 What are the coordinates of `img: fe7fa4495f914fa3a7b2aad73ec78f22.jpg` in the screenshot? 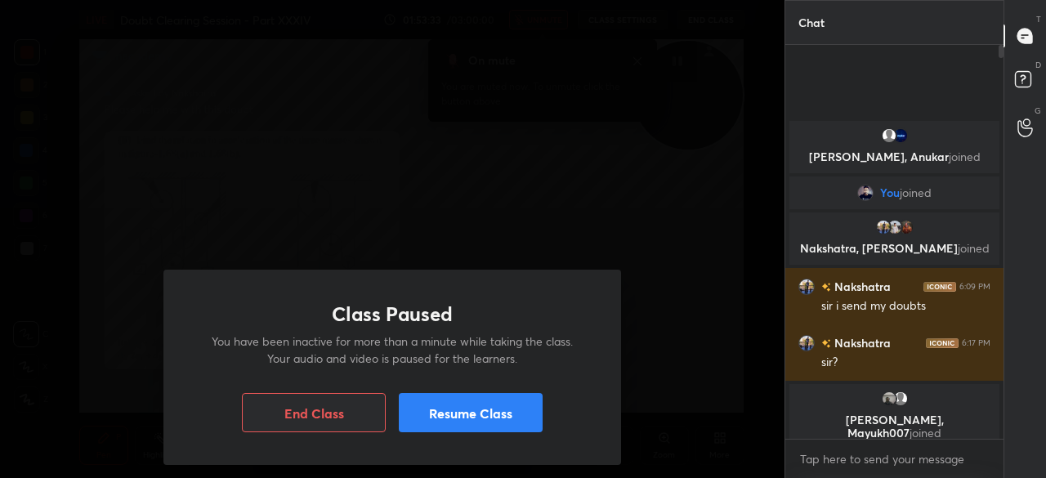 It's located at (894, 227).